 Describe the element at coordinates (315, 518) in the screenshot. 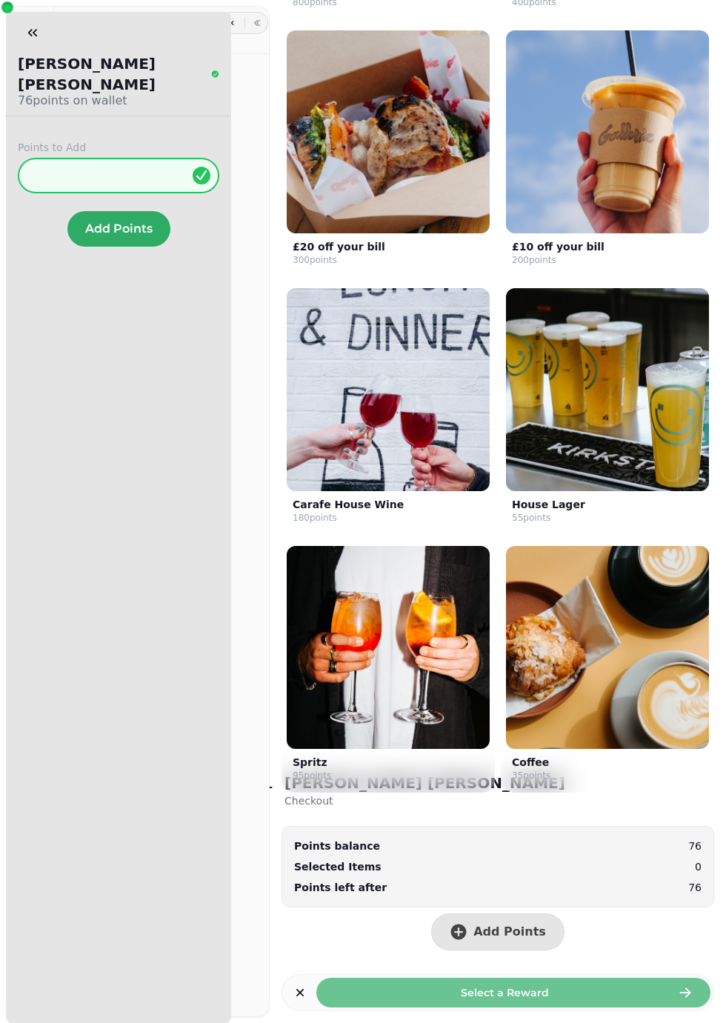

I see `div: 180 points` at that location.